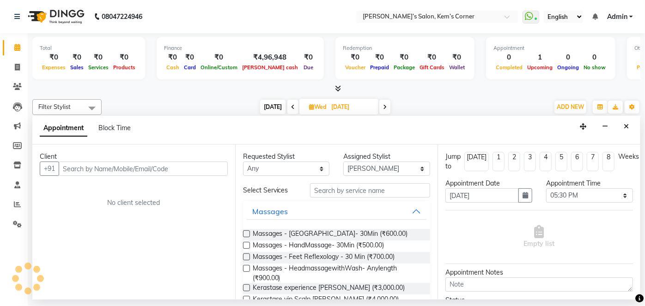 This screenshot has height=306, width=645. I want to click on button: Close, so click(626, 127).